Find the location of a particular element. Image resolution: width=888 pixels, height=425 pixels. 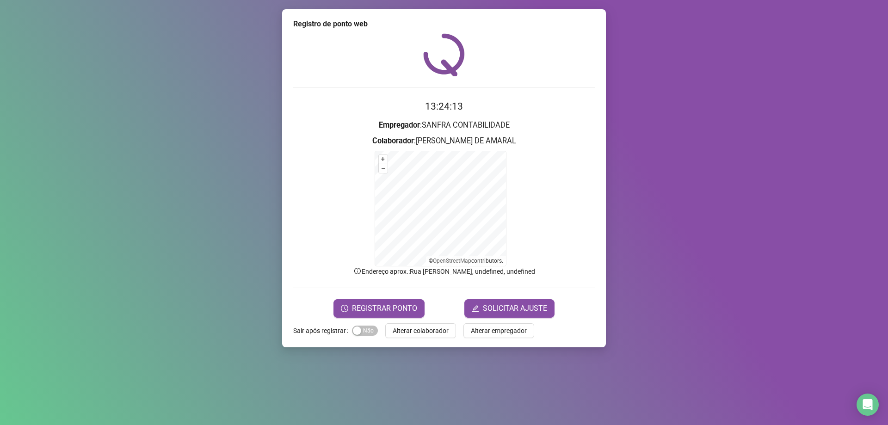

button: Alterar empregador is located at coordinates (499, 331).